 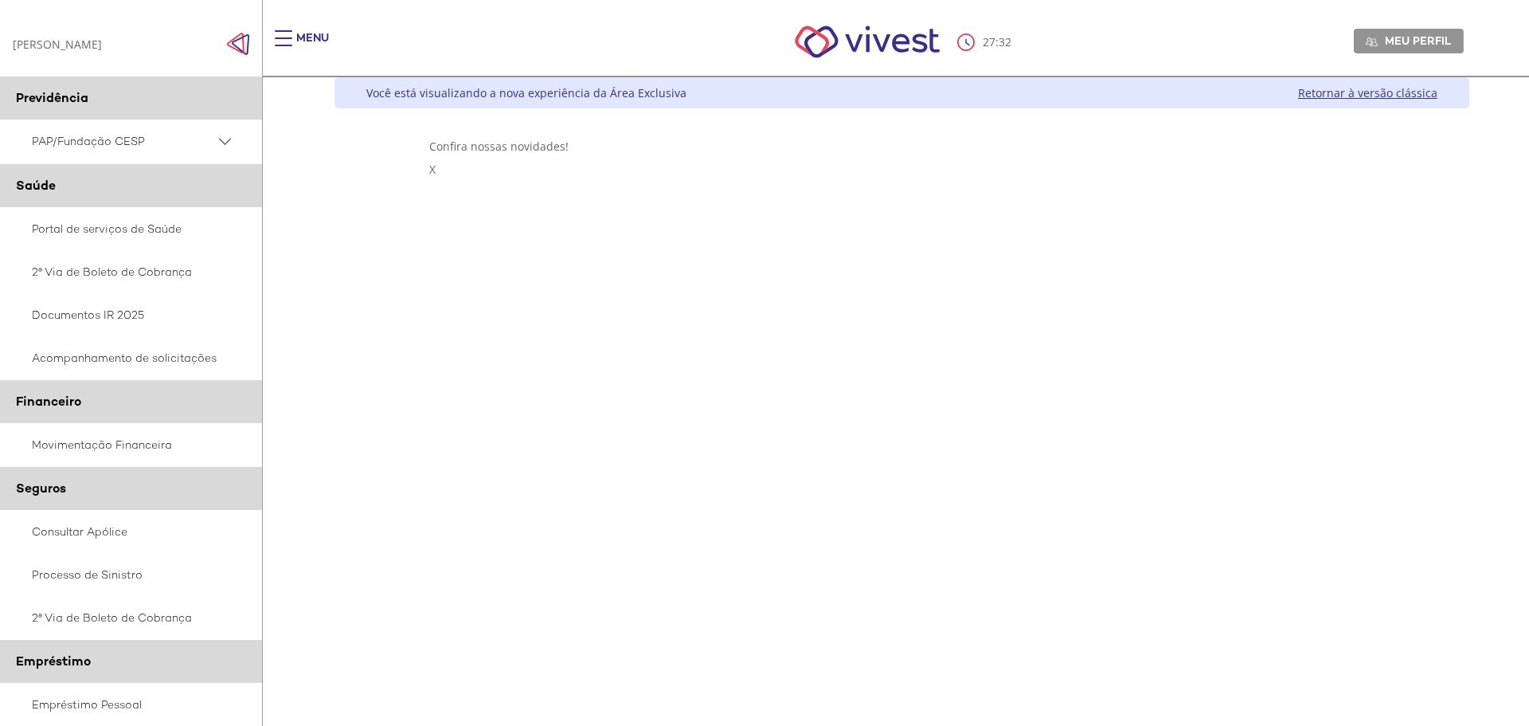 What do you see at coordinates (432, 169) in the screenshot?
I see `span: X` at bounding box center [432, 169].